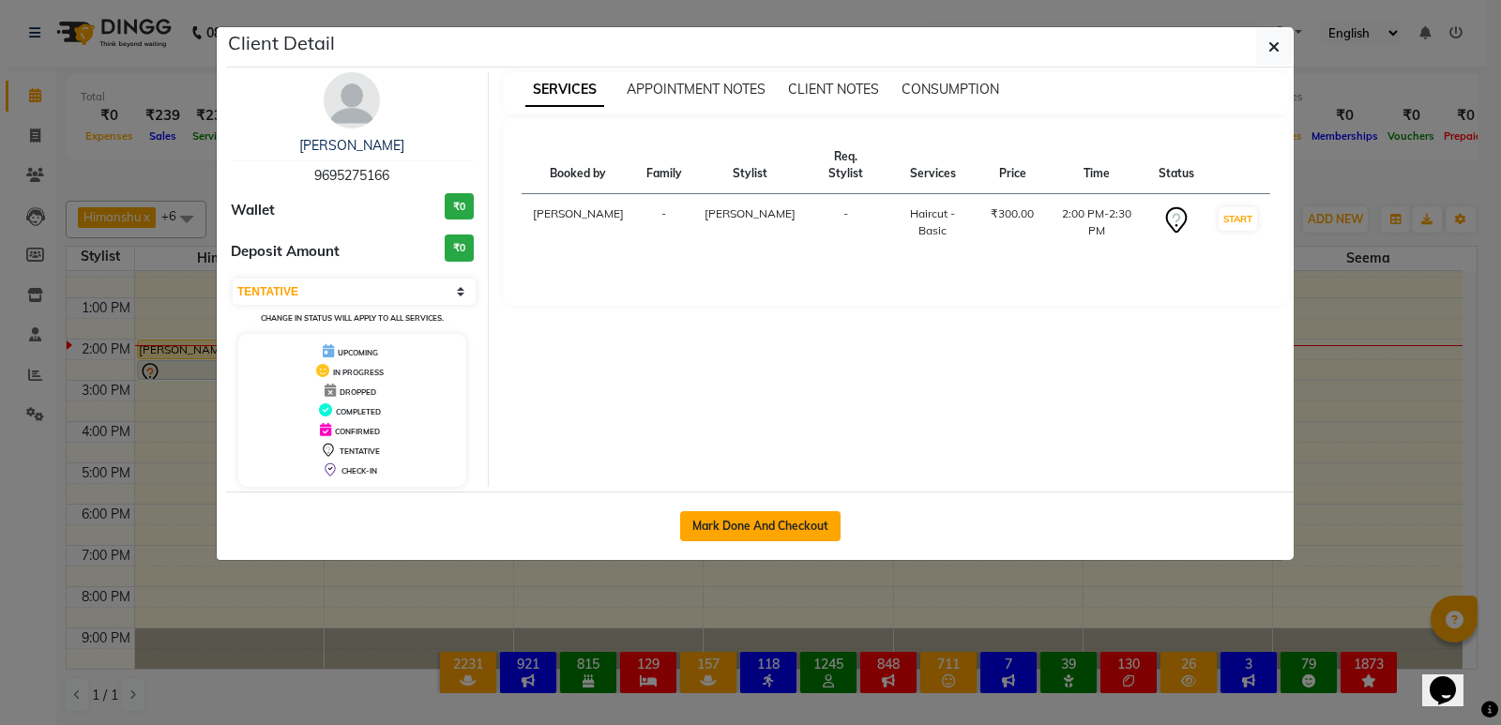 The width and height of the screenshot is (1501, 725). I want to click on h5: Client Detail, so click(281, 43).